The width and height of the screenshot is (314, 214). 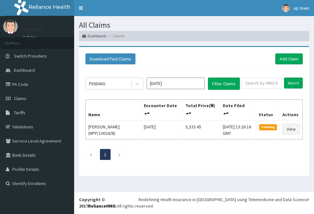 I want to click on span: up town, so click(x=301, y=8).